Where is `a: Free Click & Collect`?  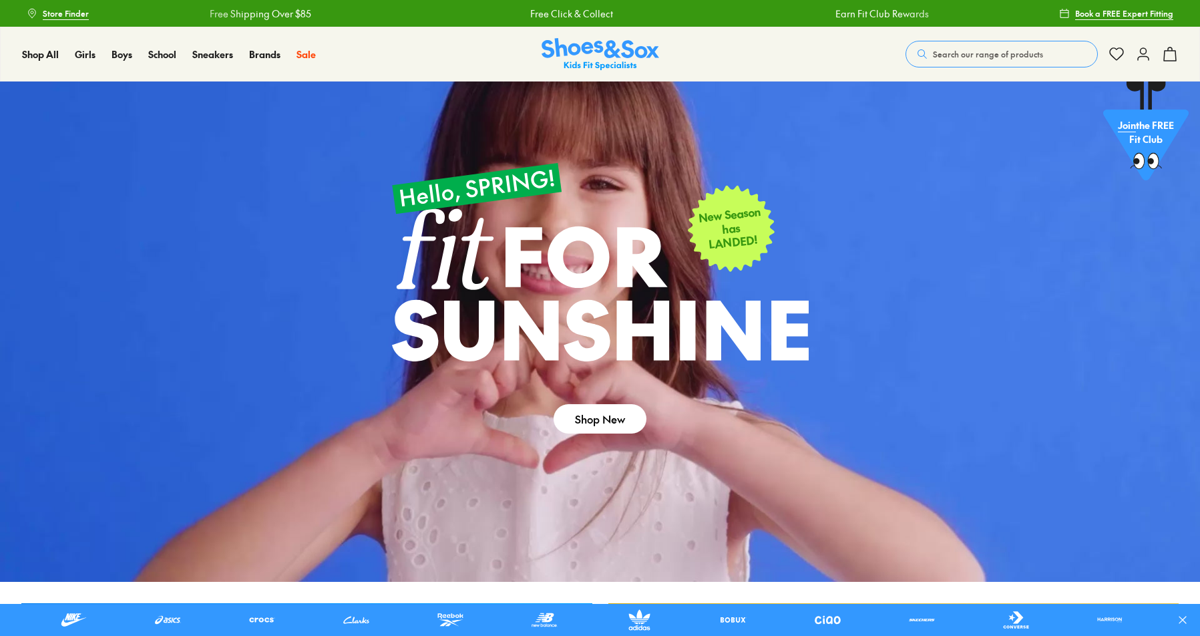 a: Free Click & Collect is located at coordinates (534, 13).